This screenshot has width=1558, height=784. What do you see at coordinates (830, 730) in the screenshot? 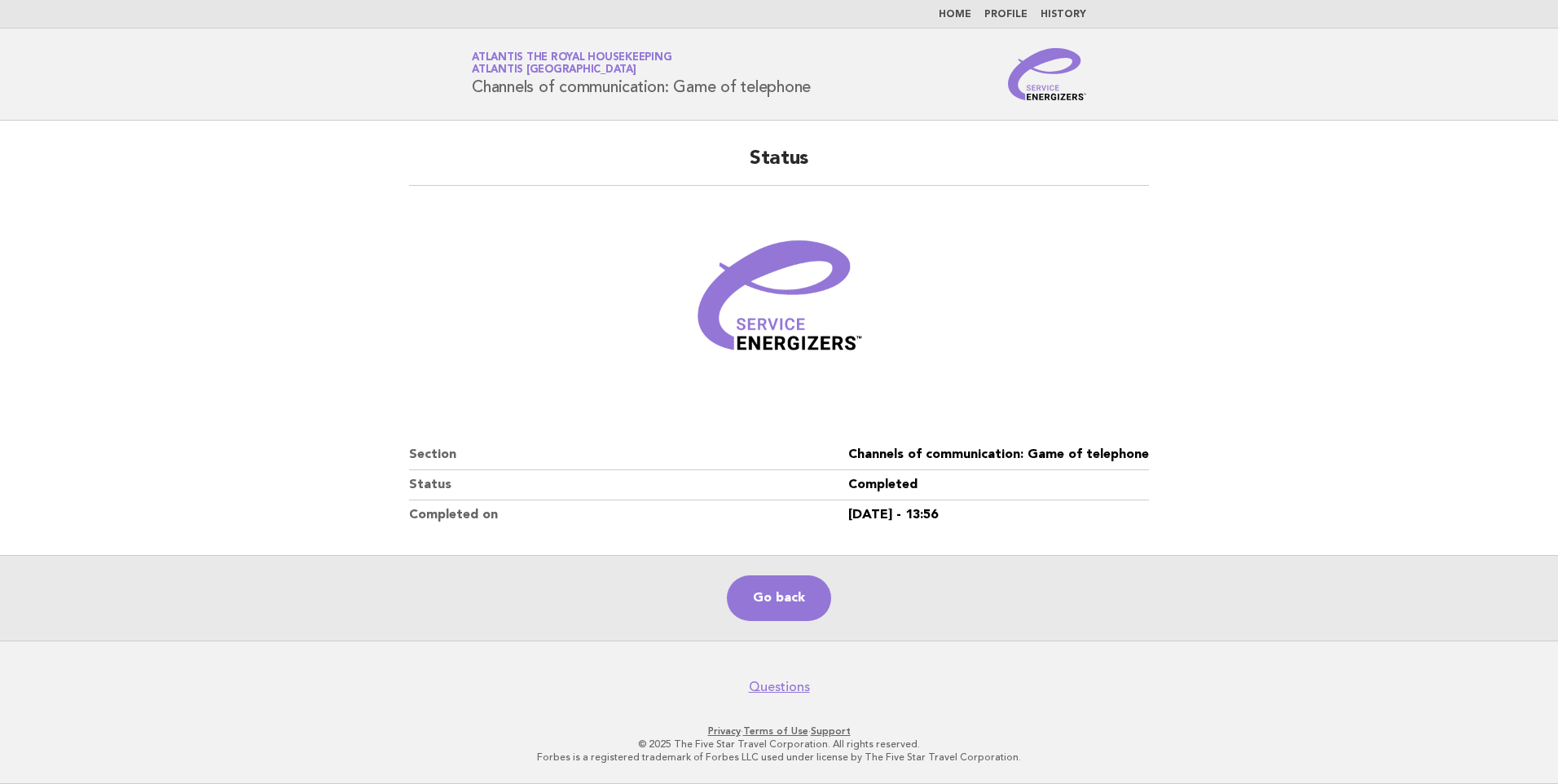
I see `a: Support` at bounding box center [830, 730].